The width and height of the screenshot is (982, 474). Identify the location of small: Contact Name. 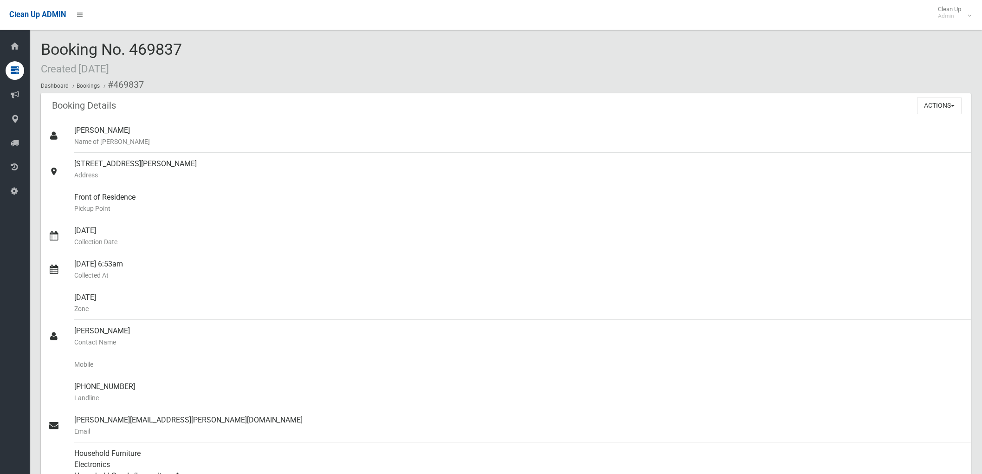
(519, 342).